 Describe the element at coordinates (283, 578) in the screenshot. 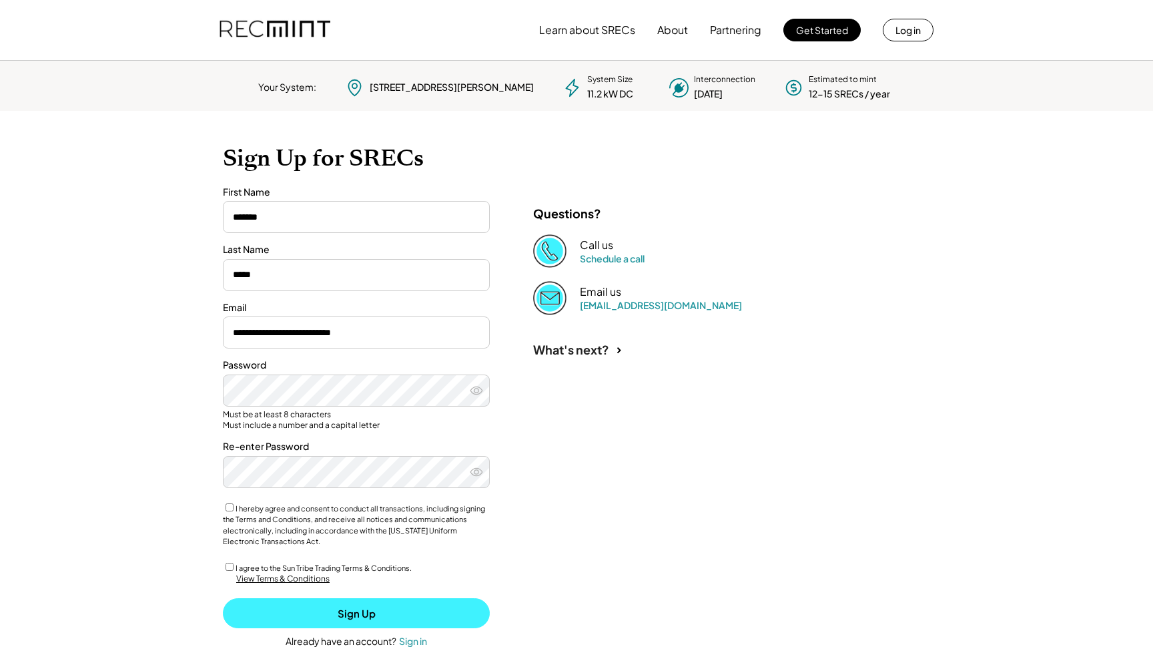

I see `div: View Terms & Conditions` at that location.